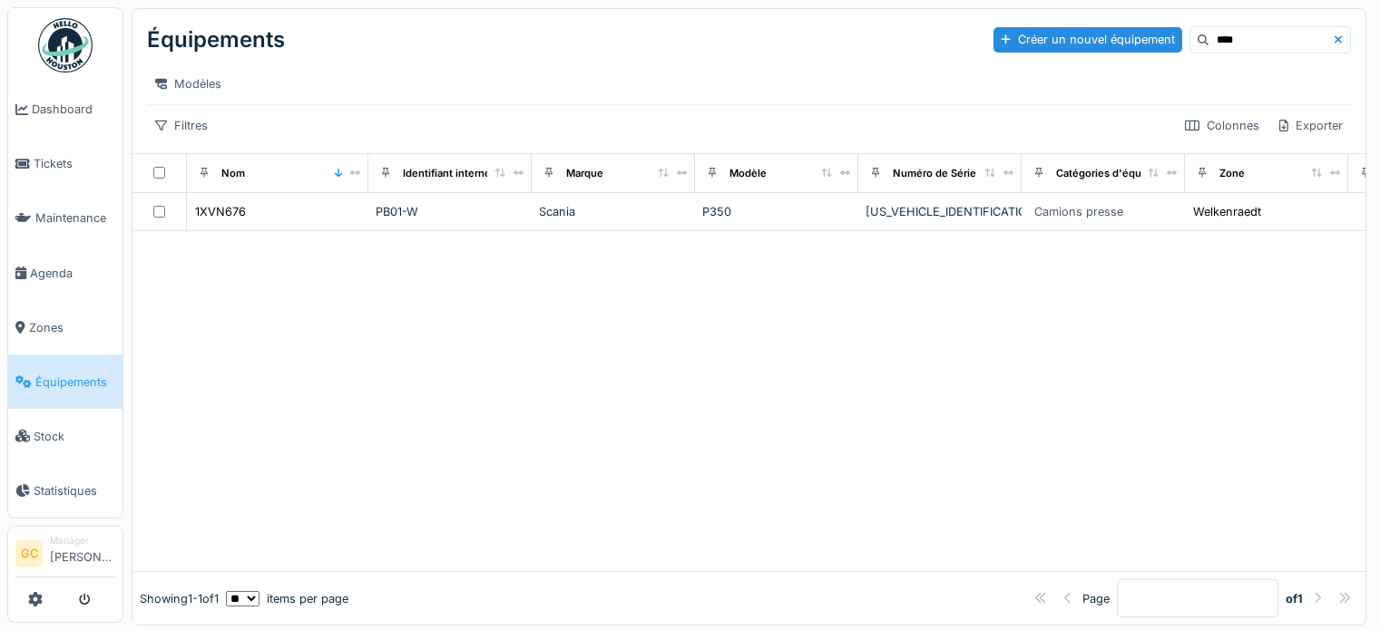 The width and height of the screenshot is (1380, 630). I want to click on span: Agenda, so click(73, 273).